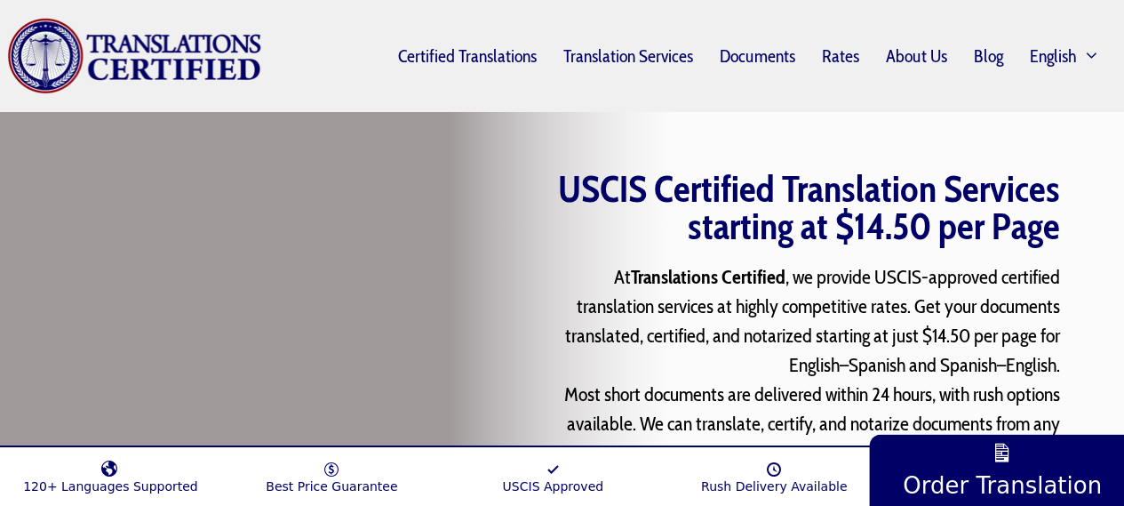 The height and width of the screenshot is (506, 1124). Describe the element at coordinates (331, 486) in the screenshot. I see `span: Best Price Guarantee` at that location.